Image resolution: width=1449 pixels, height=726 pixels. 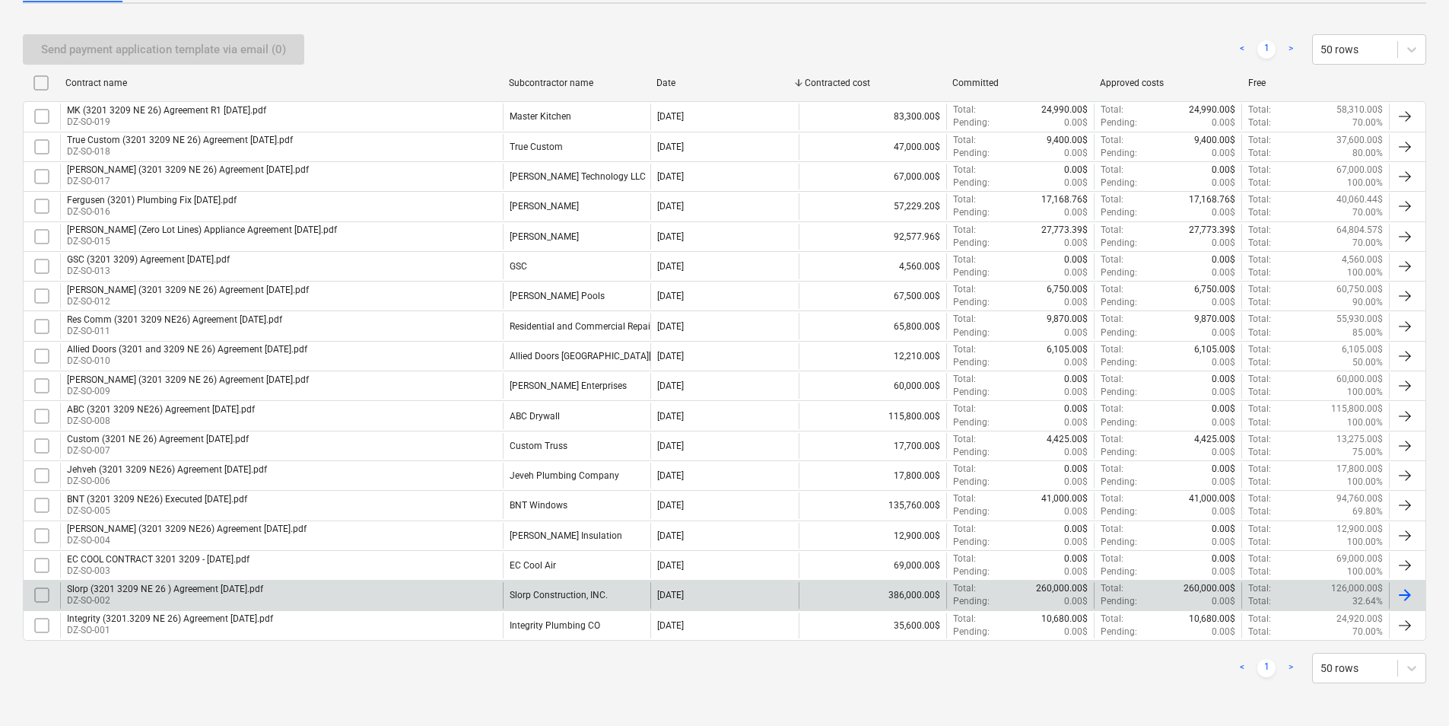 I want to click on div: 83,300.00$, so click(x=872, y=116).